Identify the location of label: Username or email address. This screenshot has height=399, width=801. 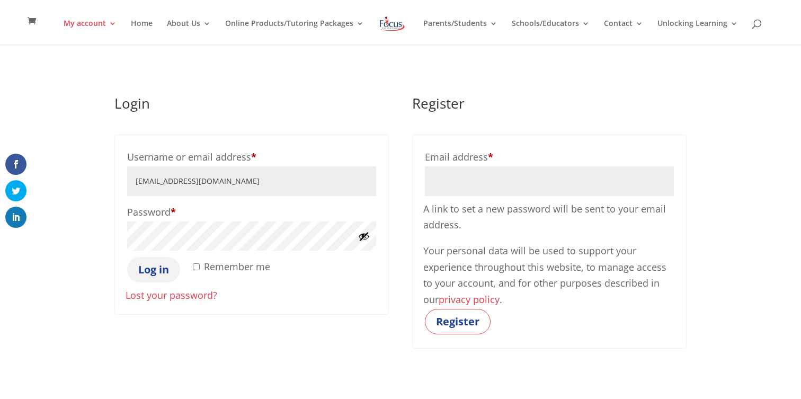
(252, 157).